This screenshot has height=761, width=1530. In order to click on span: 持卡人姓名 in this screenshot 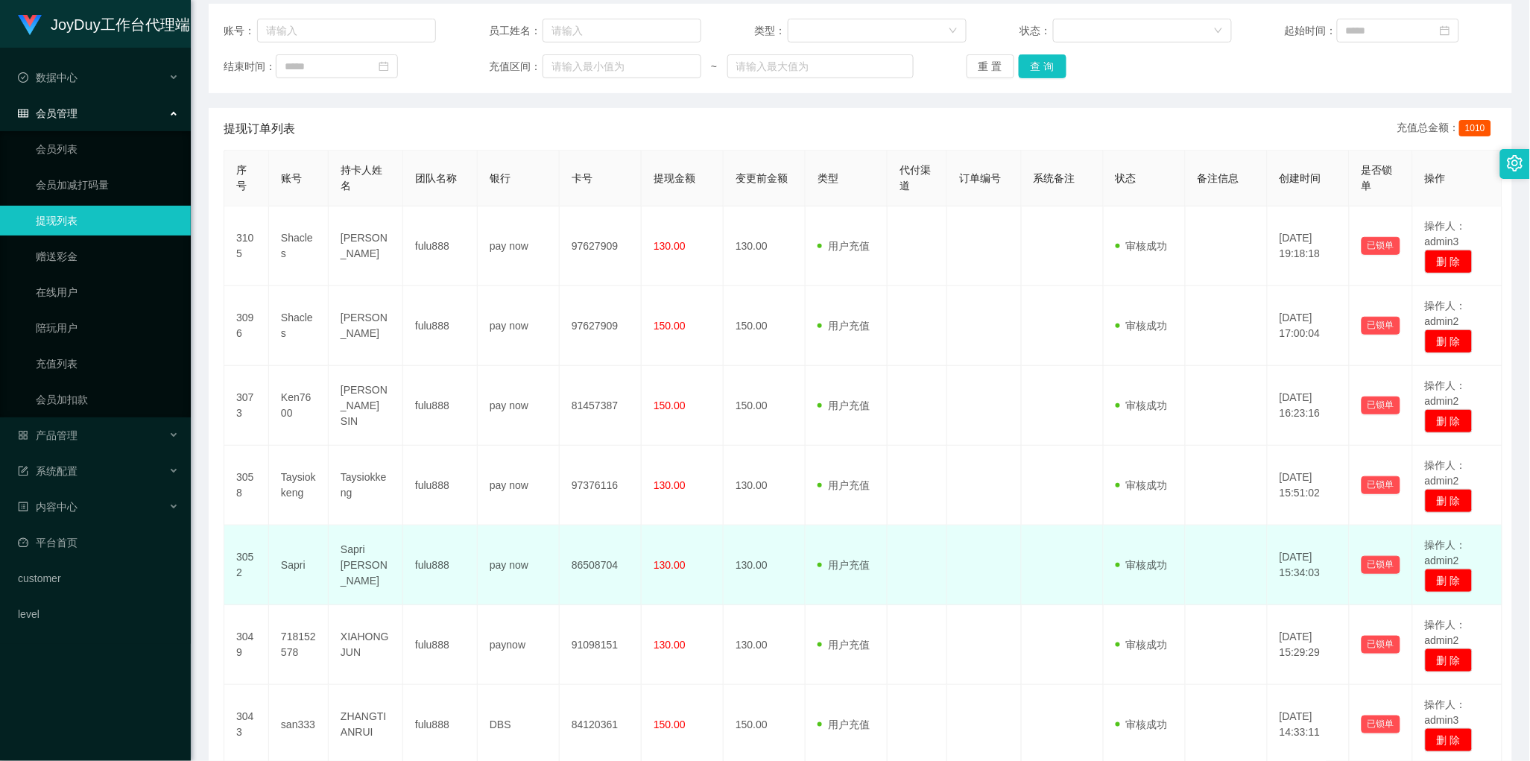, I will do `click(361, 177)`.